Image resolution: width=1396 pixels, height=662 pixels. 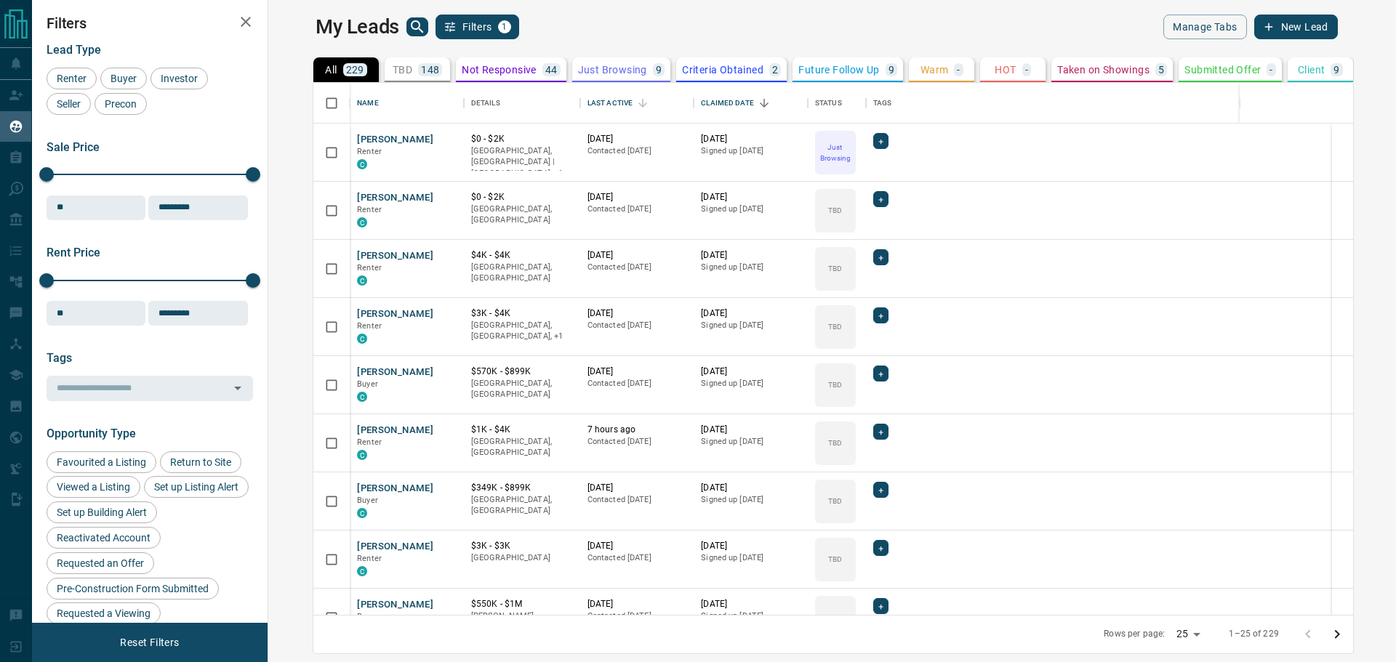 I want to click on div: Claimed Date, so click(x=727, y=103).